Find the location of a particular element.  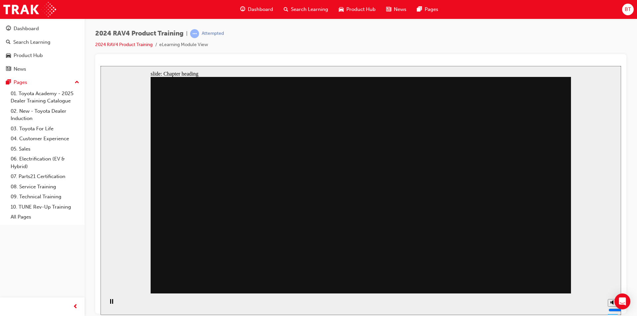

a: News is located at coordinates (42, 69).